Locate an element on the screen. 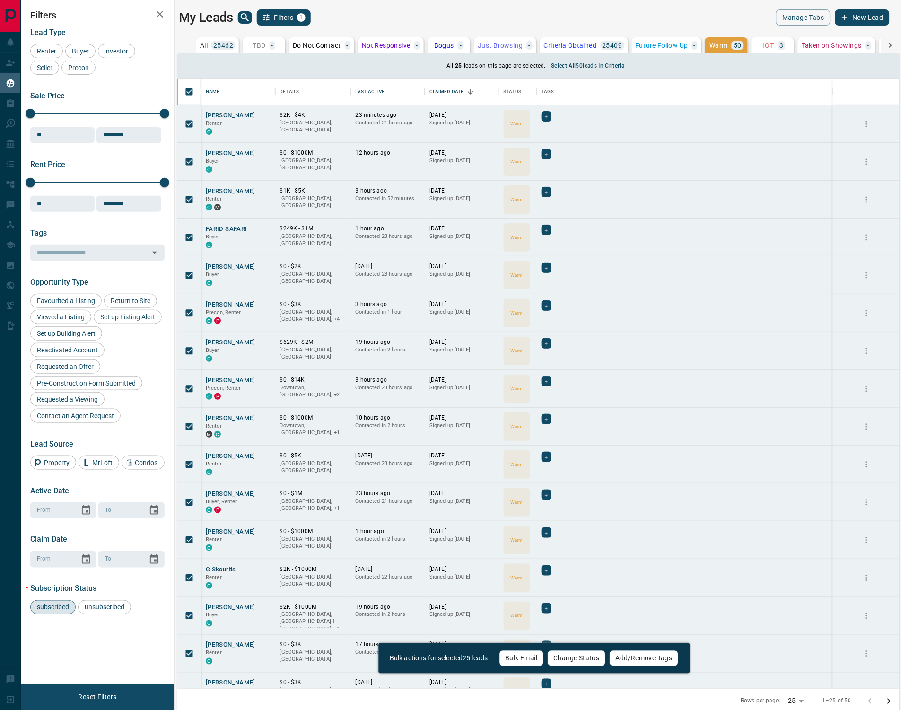 The height and width of the screenshot is (710, 901). div: Investor is located at coordinates (116, 51).